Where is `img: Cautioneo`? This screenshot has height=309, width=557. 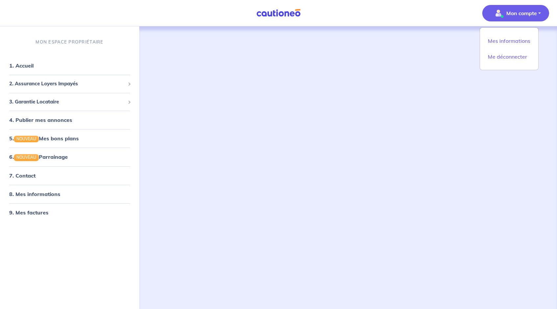 img: Cautioneo is located at coordinates (279, 13).